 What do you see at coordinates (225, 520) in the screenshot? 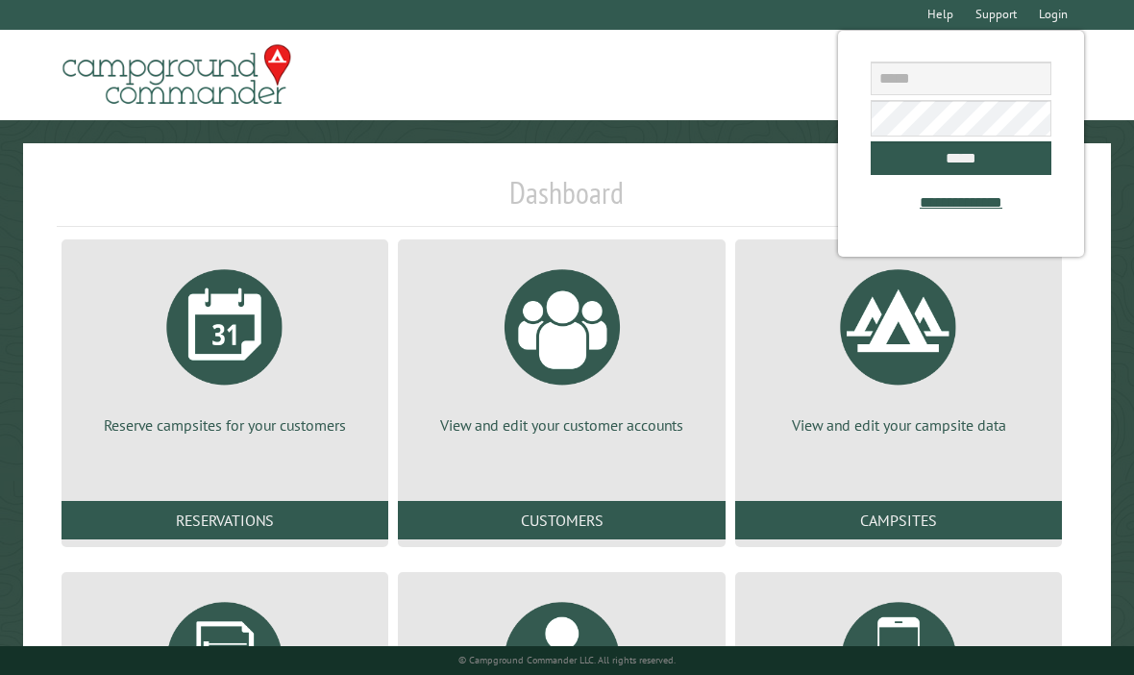
I see `a: Reservations` at bounding box center [225, 520].